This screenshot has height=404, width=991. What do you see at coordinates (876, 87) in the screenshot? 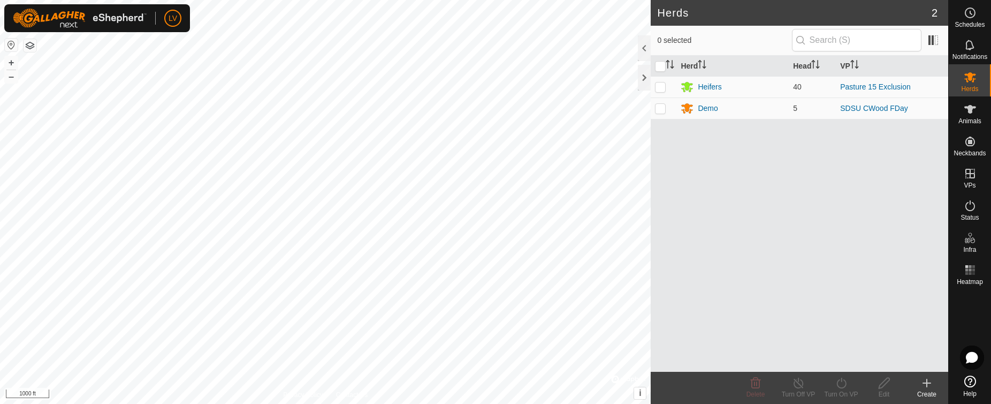
I see `a: Pasture 15 Exclusion` at bounding box center [876, 87].